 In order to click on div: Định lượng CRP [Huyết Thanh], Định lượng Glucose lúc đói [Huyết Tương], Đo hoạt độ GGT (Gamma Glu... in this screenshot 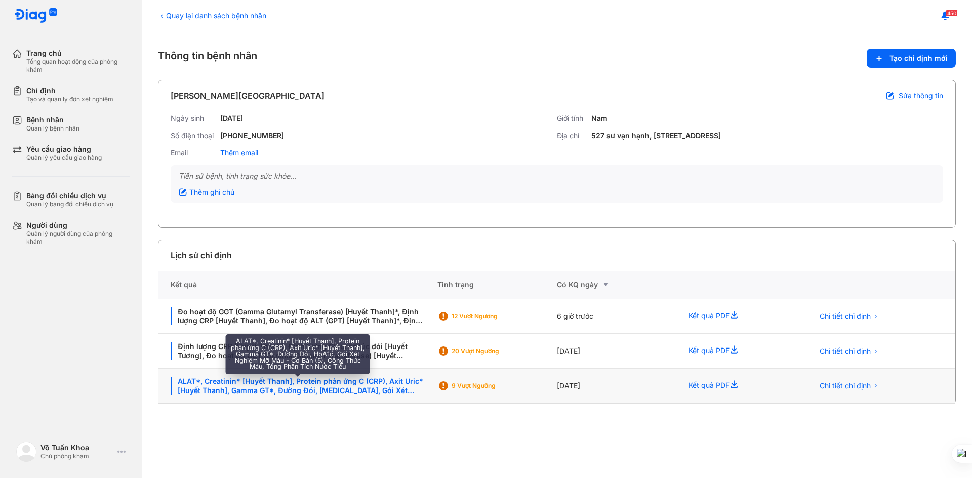, I will do `click(298, 351)`.